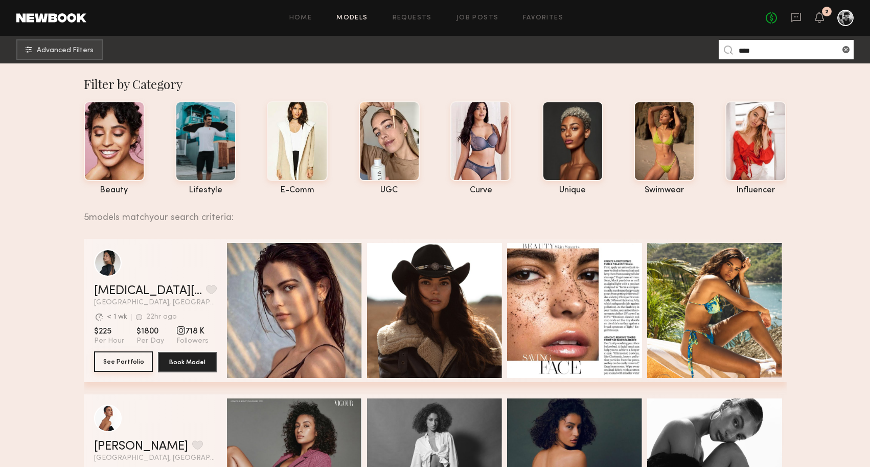  I want to click on a: Favorites, so click(543, 18).